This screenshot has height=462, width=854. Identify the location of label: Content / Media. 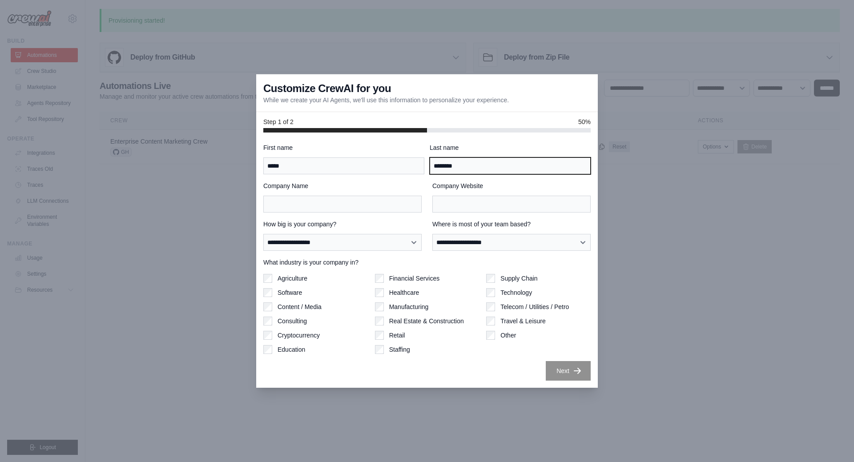
(299, 307).